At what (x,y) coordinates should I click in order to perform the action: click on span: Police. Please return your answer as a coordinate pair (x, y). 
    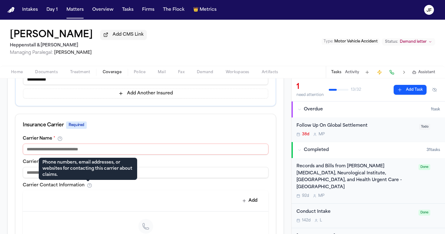
    Looking at the image, I should click on (140, 72).